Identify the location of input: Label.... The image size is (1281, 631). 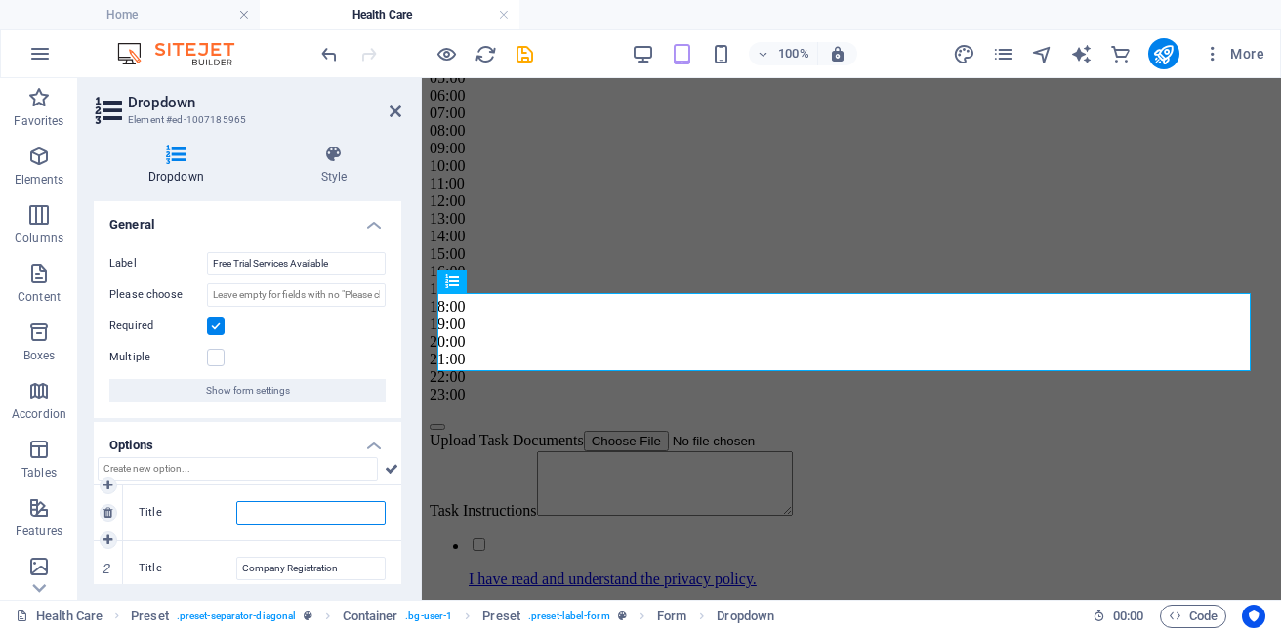
(296, 264).